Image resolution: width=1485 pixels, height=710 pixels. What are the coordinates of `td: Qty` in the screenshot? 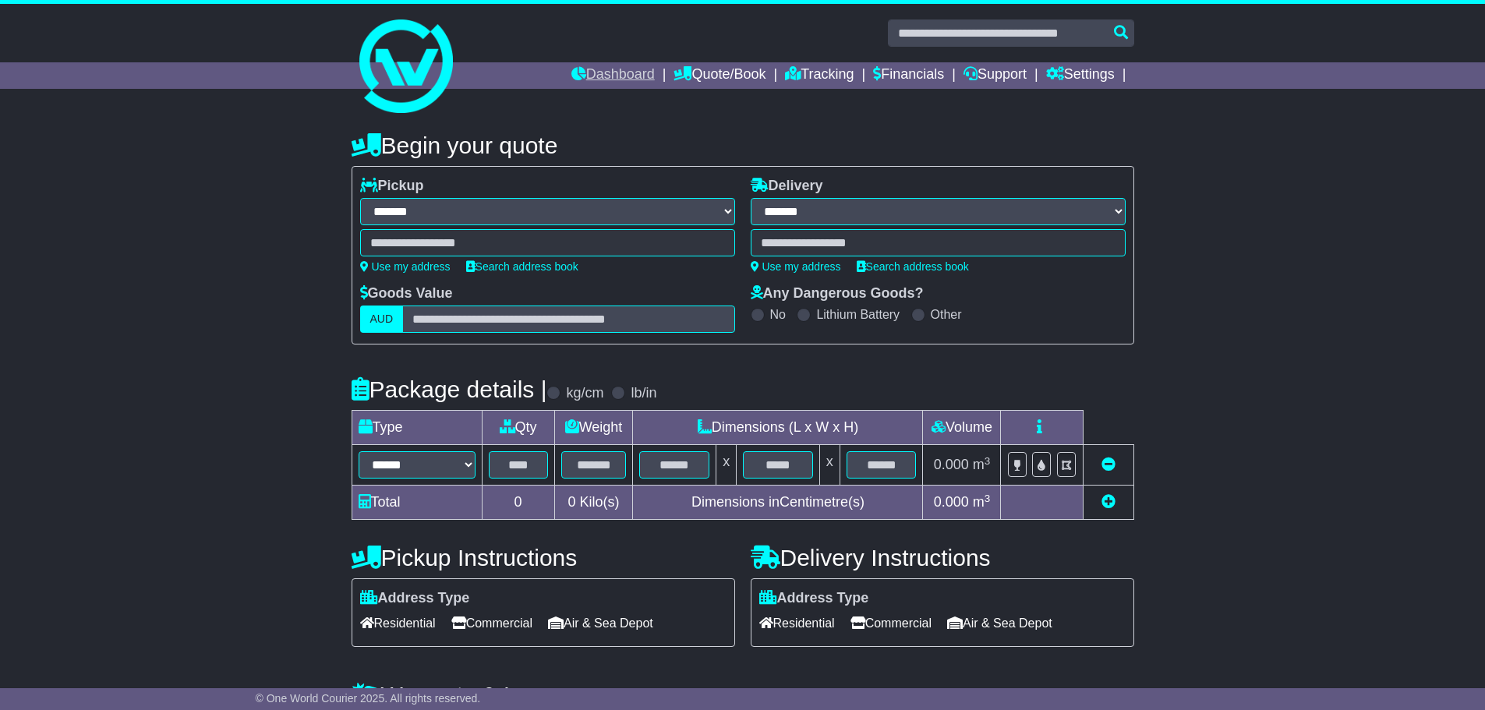 It's located at (518, 428).